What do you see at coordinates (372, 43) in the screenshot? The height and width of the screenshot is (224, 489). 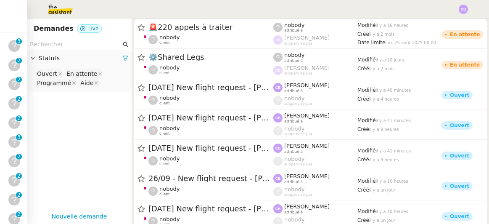 I see `span: Date limite` at bounding box center [372, 43].